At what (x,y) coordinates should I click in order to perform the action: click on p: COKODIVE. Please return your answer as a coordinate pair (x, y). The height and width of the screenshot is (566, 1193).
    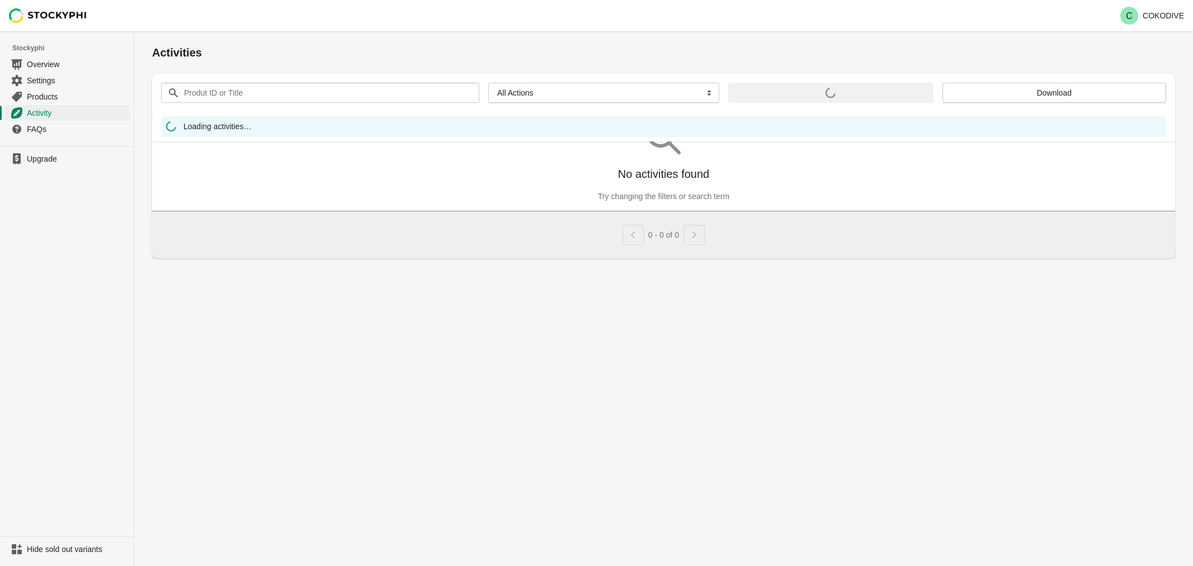
    Looking at the image, I should click on (1164, 16).